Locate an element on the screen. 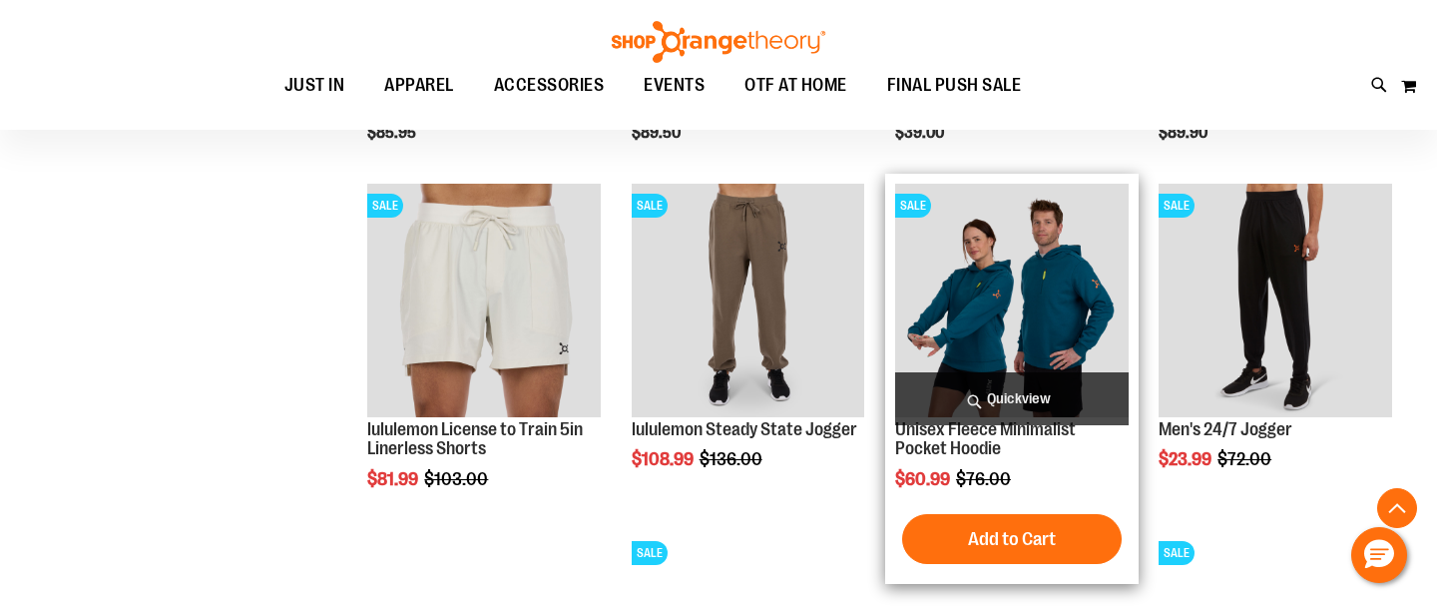  a: Product image for 24/7 JoggerSALE is located at coordinates (1276, 301).